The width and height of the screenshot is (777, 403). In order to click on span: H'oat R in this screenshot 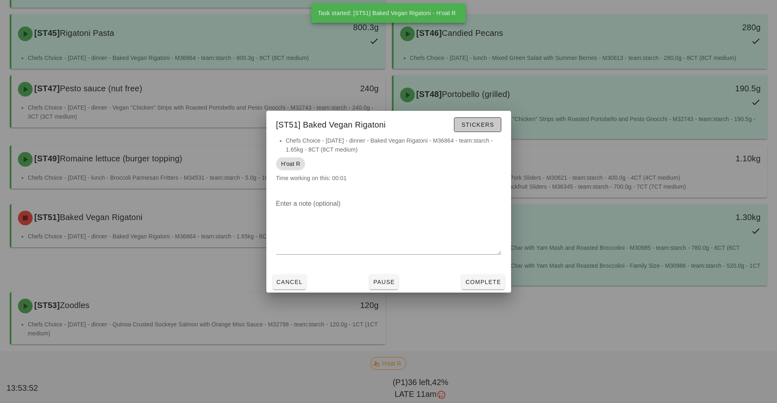, I will do `click(290, 164)`.